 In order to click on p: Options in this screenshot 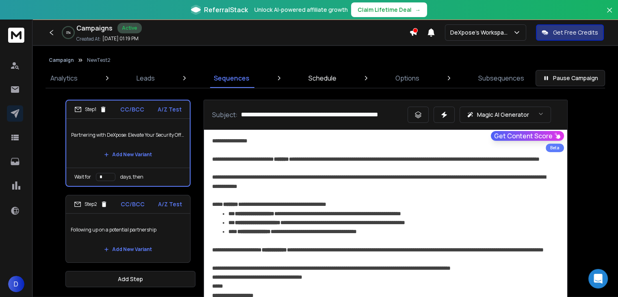, I will do `click(407, 78)`.